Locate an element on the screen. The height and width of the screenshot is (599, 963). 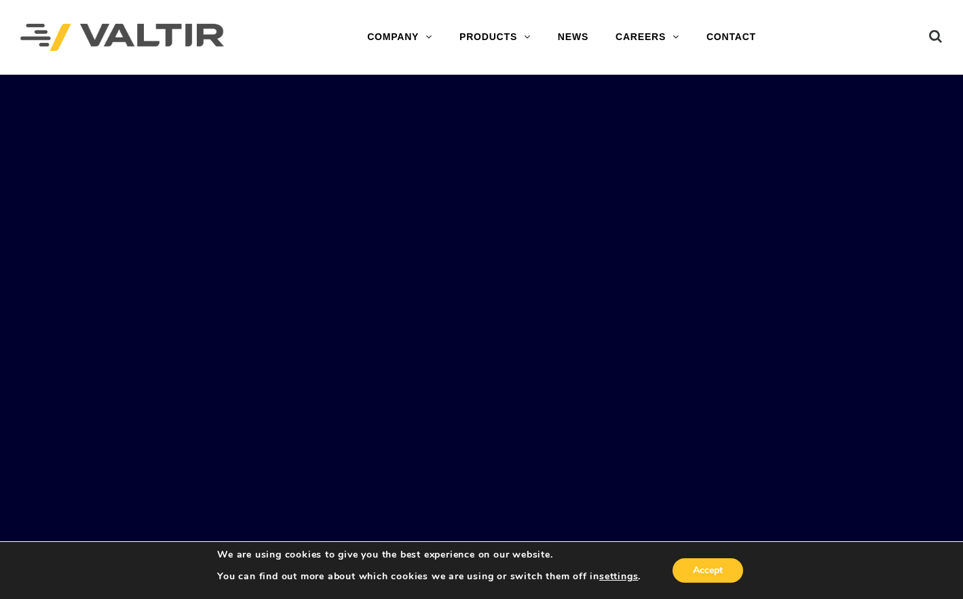
a: NEWS is located at coordinates (573, 37).